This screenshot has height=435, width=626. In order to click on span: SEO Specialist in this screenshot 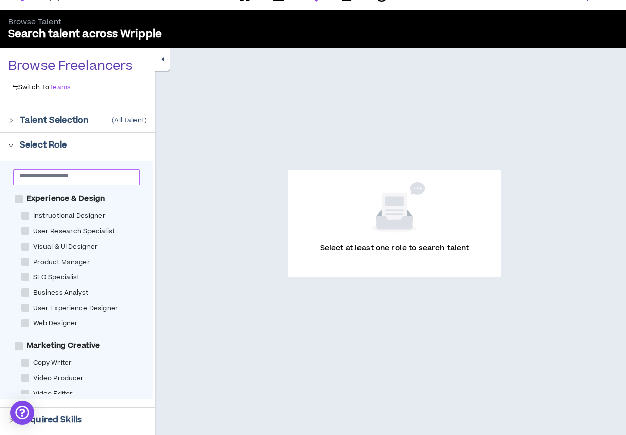, I will do `click(57, 277)`.